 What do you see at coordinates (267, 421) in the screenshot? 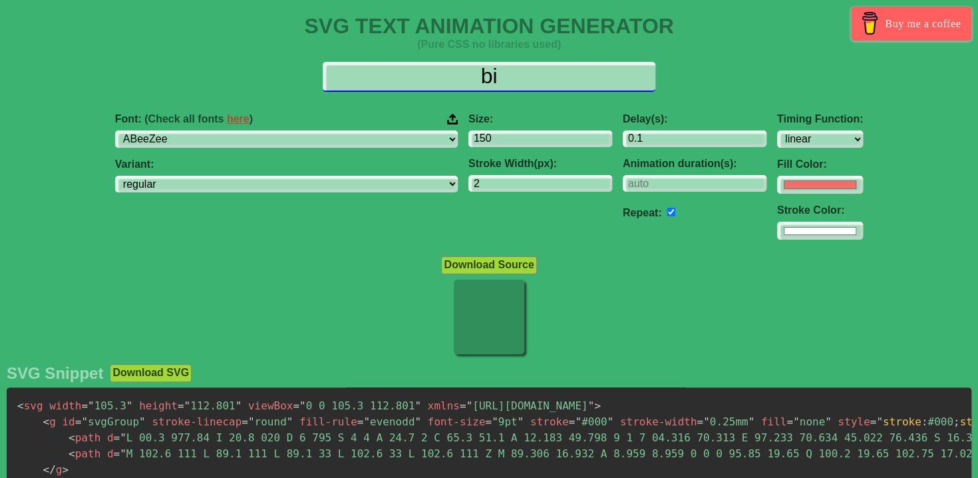
I see `span: round` at bounding box center [267, 421].